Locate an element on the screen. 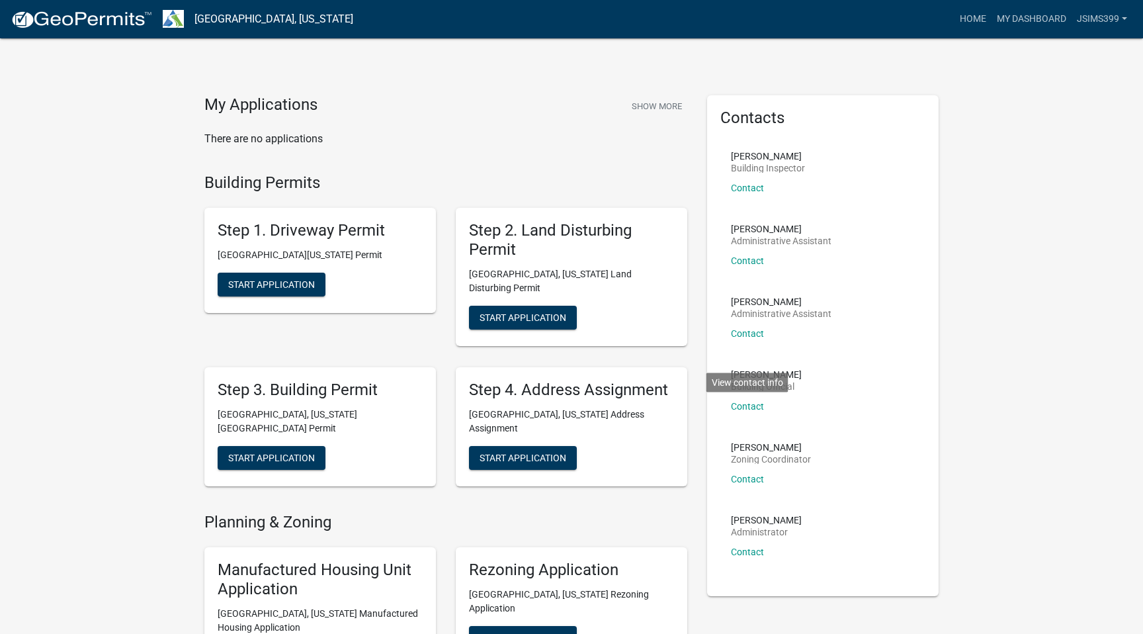 The image size is (1143, 634). a: jsims399 is located at coordinates (1102, 19).